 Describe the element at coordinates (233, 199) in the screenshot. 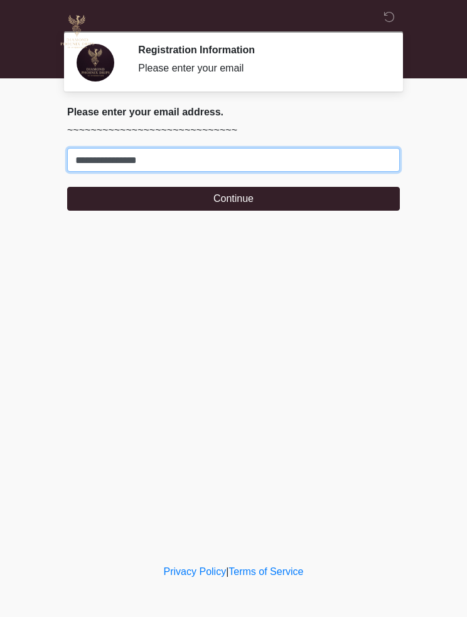

I see `button: Continue` at that location.